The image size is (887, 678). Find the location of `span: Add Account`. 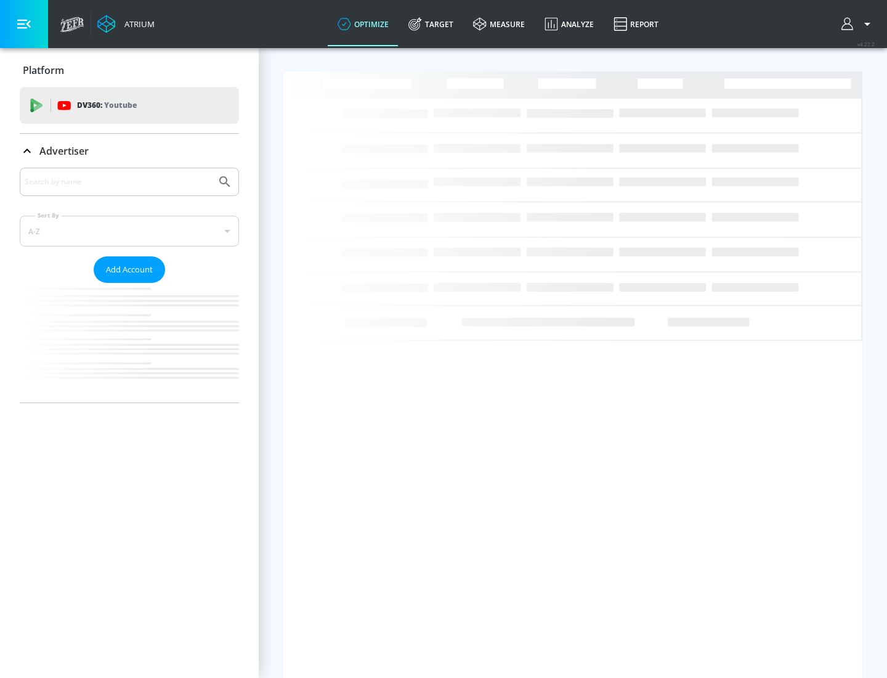

span: Add Account is located at coordinates (129, 269).